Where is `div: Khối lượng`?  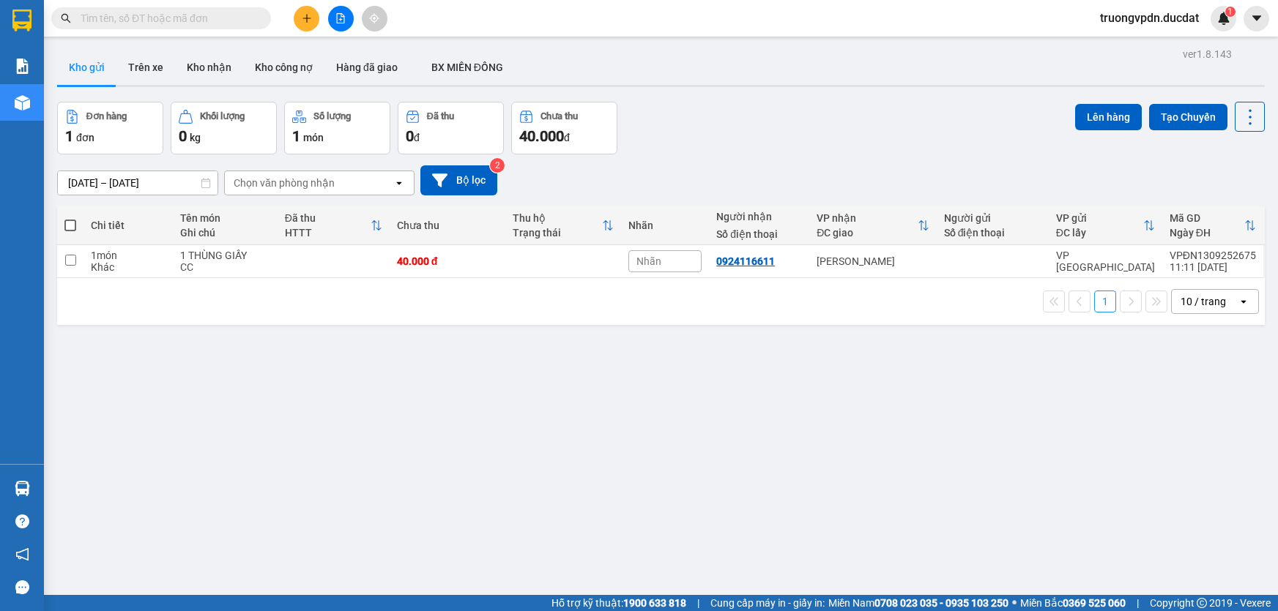 div: Khối lượng is located at coordinates (222, 116).